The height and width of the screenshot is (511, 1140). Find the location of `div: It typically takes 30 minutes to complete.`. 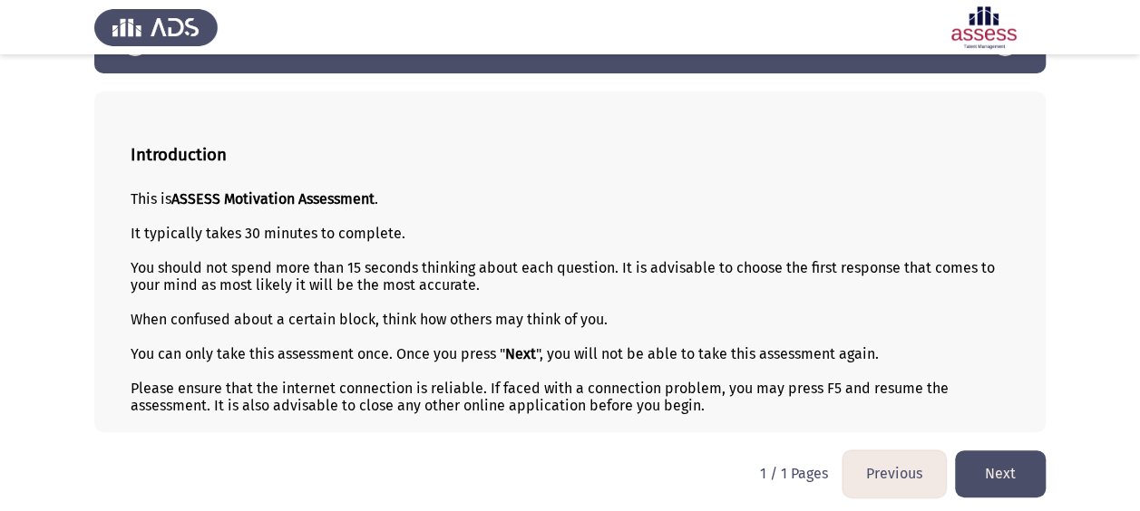

div: It typically takes 30 minutes to complete. is located at coordinates (569, 233).